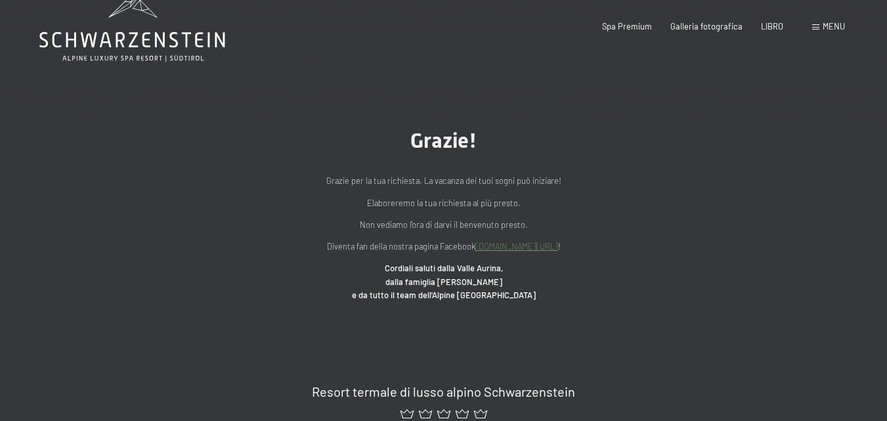 The image size is (887, 421). Describe the element at coordinates (443, 391) in the screenshot. I see `font: Resort termale di lusso alpino Schwarzenstein` at that location.